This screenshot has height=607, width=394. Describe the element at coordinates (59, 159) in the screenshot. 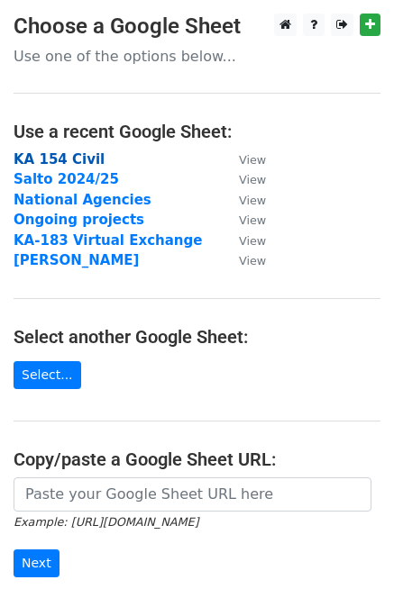

I see `strong: KA 154 Civil` at that location.